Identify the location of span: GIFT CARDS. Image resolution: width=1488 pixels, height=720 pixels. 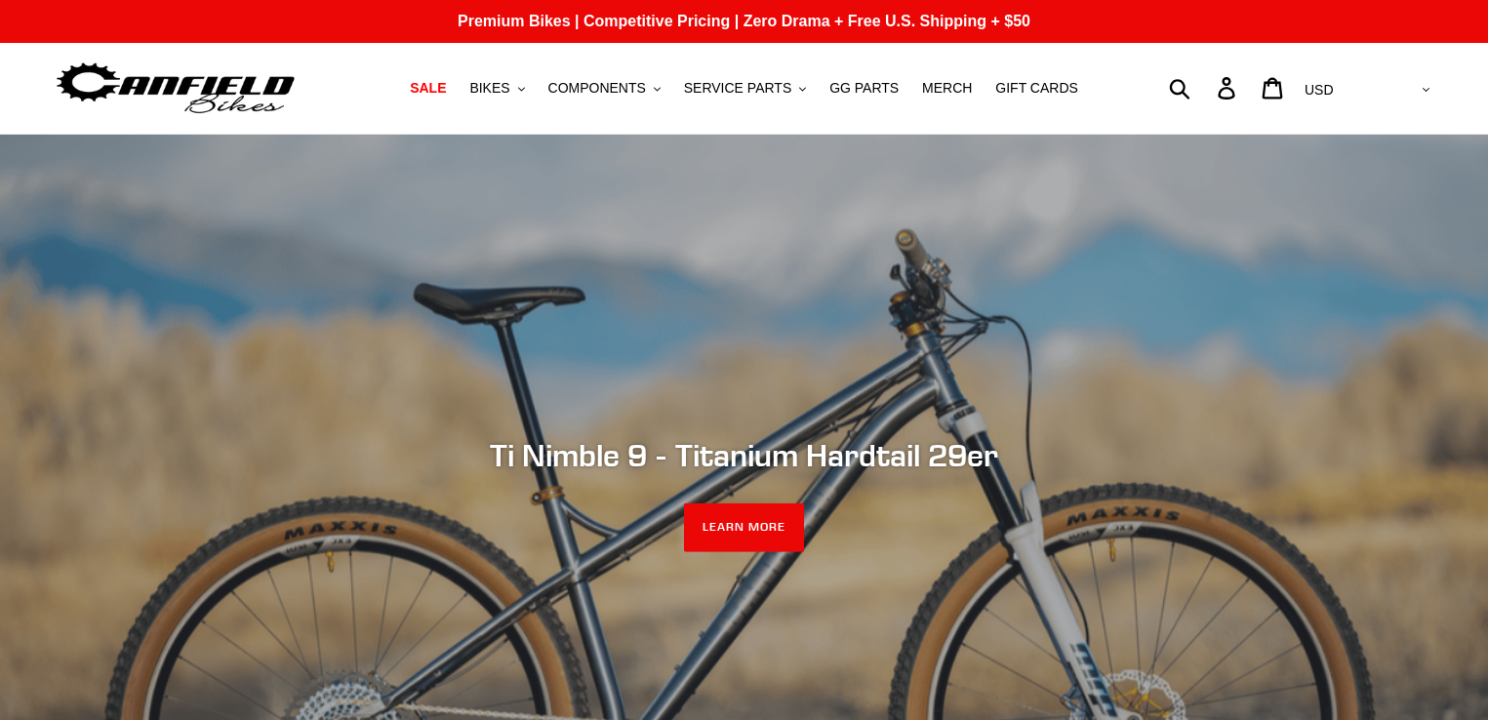
(1036, 88).